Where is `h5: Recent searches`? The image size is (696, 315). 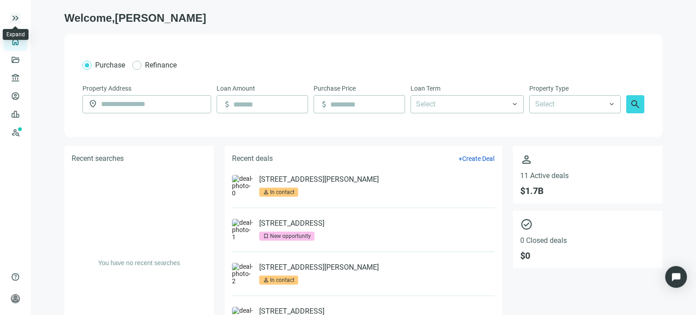
h5: Recent searches is located at coordinates (97, 159).